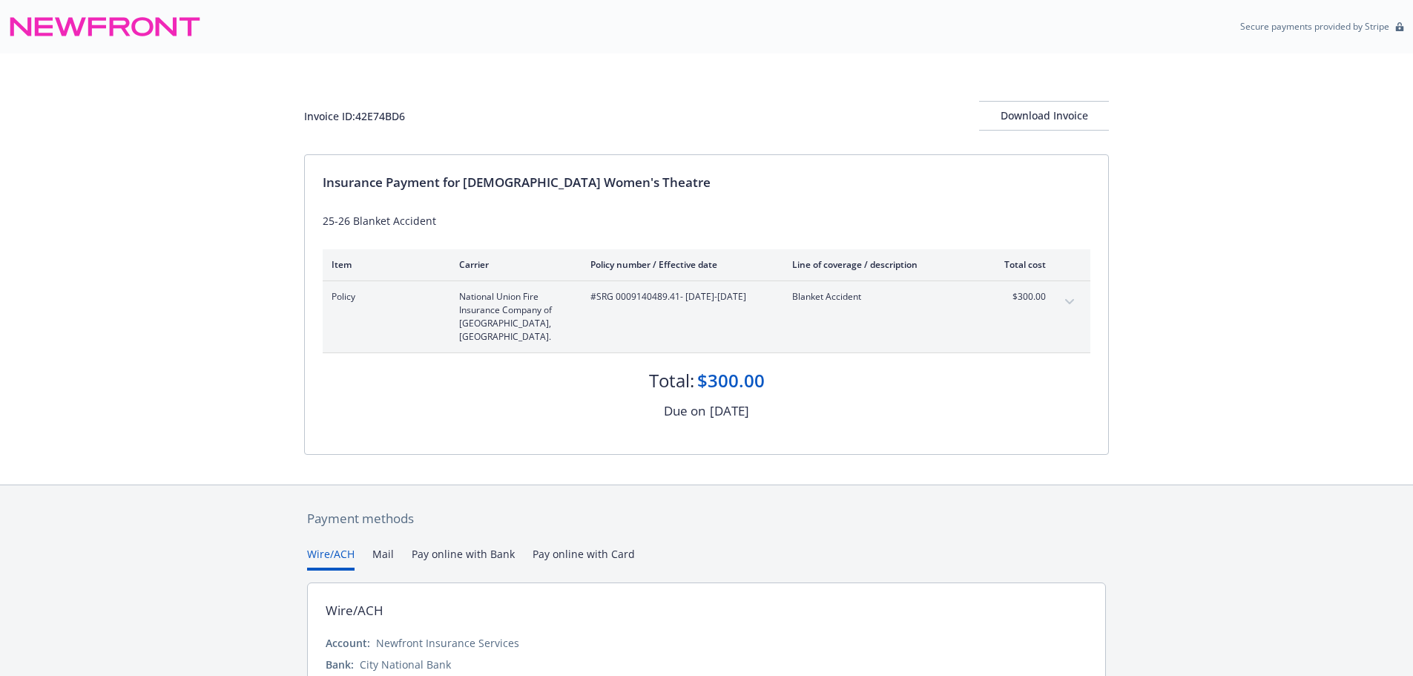 The height and width of the screenshot is (676, 1413). What do you see at coordinates (1070, 302) in the screenshot?
I see `button: expand content` at bounding box center [1070, 302].